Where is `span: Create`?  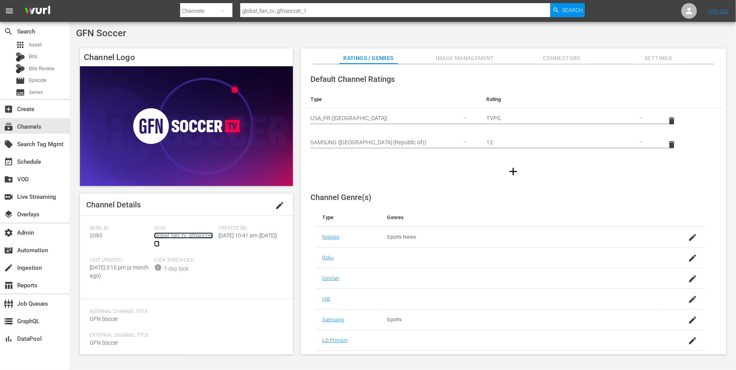 span: Create is located at coordinates (9, 109).